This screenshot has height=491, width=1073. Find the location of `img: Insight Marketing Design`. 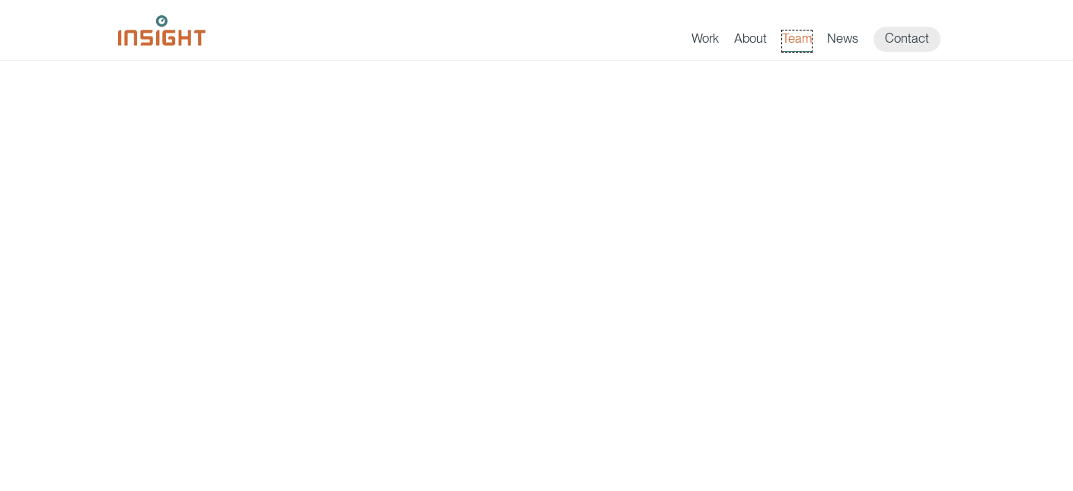

img: Insight Marketing Design is located at coordinates (161, 30).